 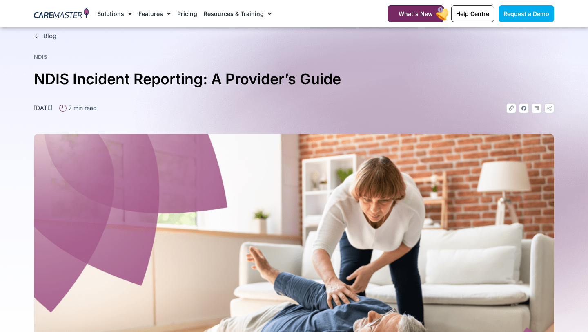 I want to click on span: Blog, so click(x=49, y=36).